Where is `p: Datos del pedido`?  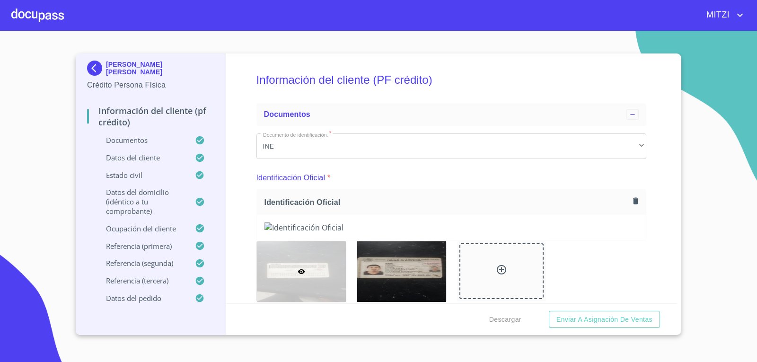 p: Datos del pedido is located at coordinates (141, 298).